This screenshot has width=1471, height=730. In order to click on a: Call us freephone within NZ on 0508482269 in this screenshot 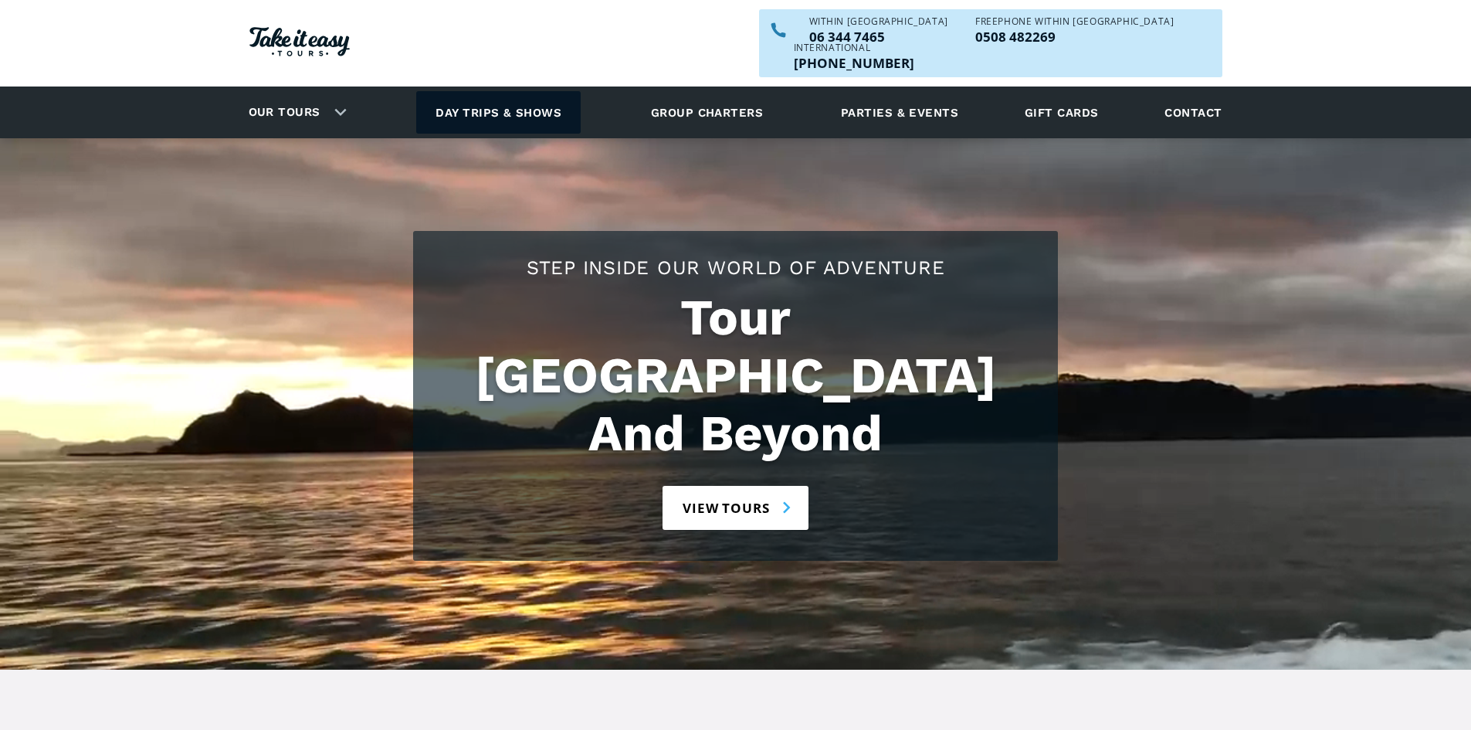, I will do `click(1074, 36)`.